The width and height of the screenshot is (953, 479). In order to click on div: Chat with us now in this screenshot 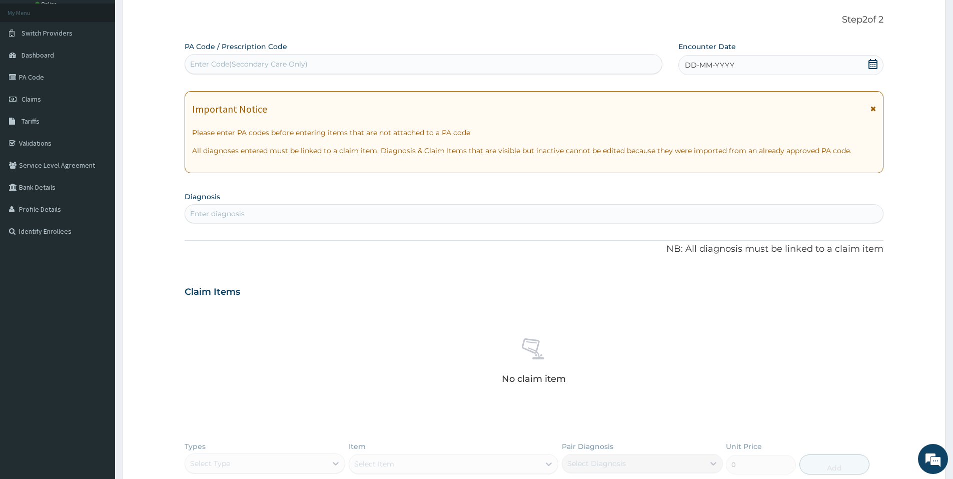, I will do `click(110, 63)`.